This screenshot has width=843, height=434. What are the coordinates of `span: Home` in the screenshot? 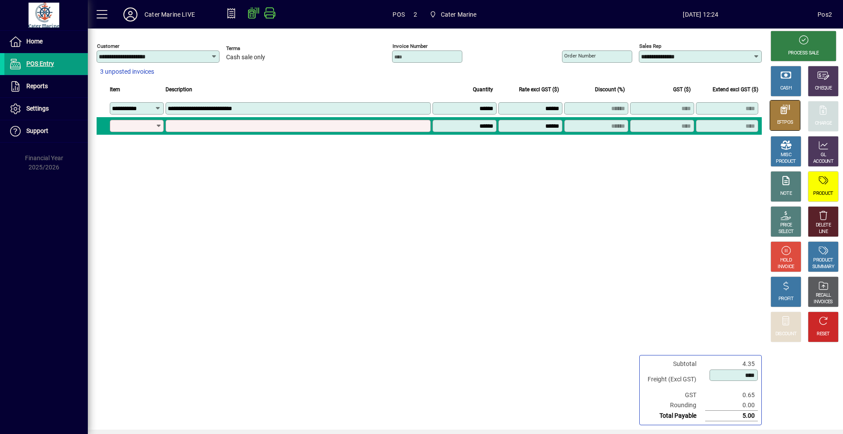 It's located at (34, 41).